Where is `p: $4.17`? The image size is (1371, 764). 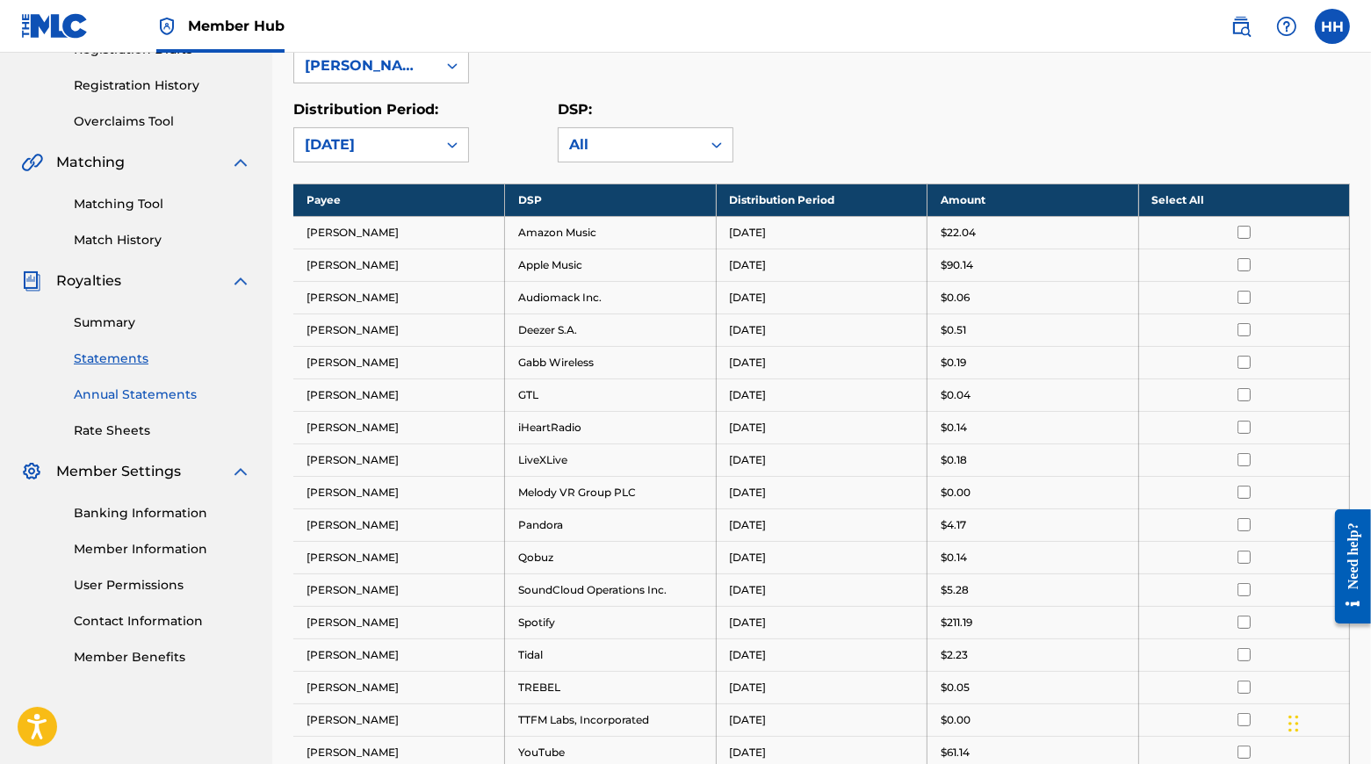
p: $4.17 is located at coordinates (953, 525).